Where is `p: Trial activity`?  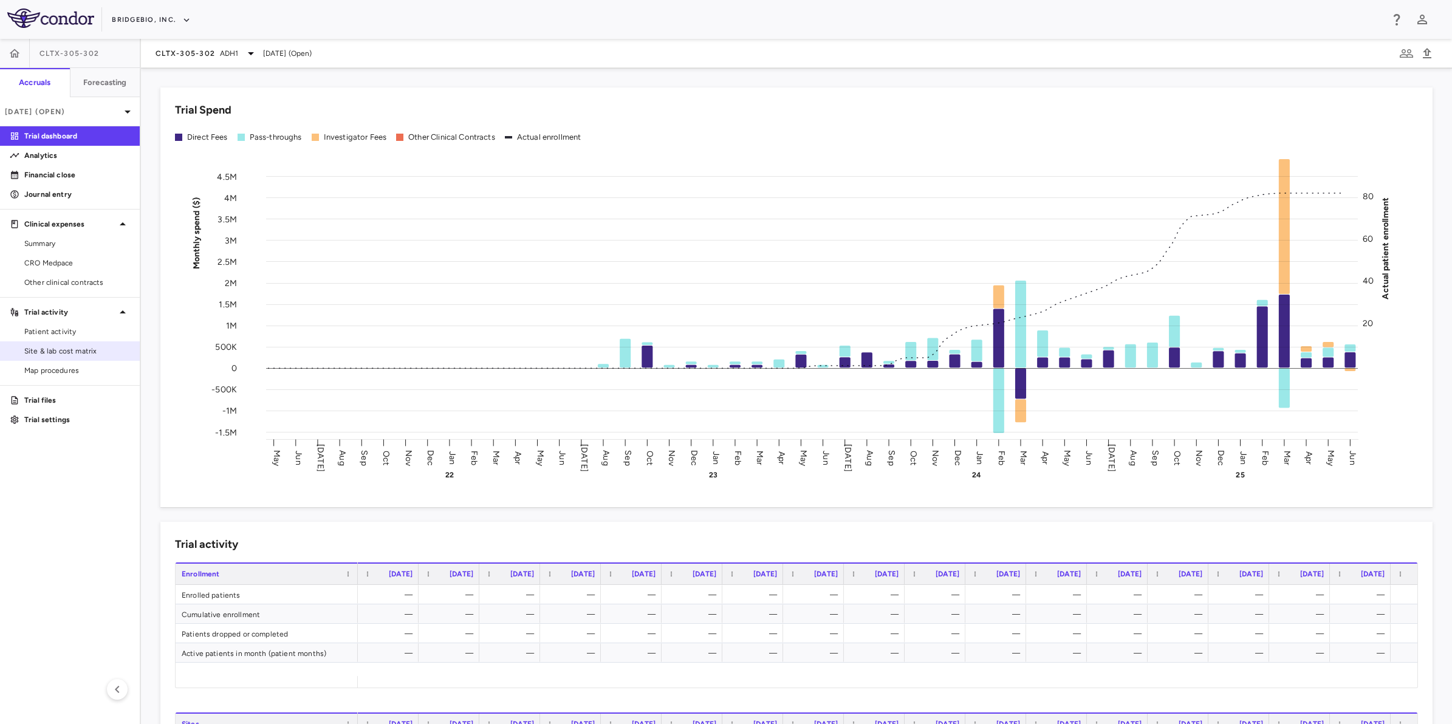 p: Trial activity is located at coordinates (70, 312).